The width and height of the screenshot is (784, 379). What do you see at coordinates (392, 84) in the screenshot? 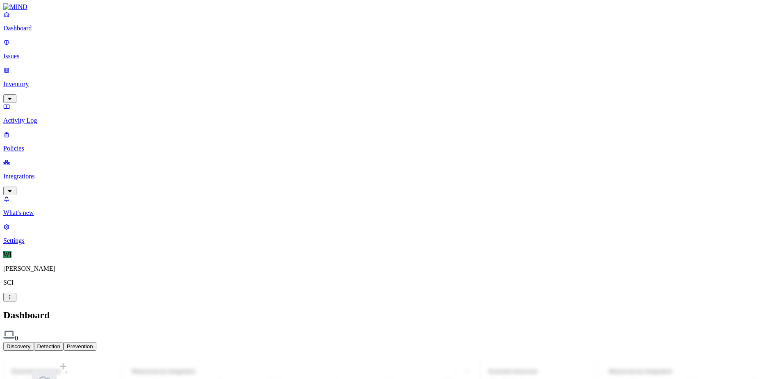
I see `p: Inventory` at bounding box center [392, 84].